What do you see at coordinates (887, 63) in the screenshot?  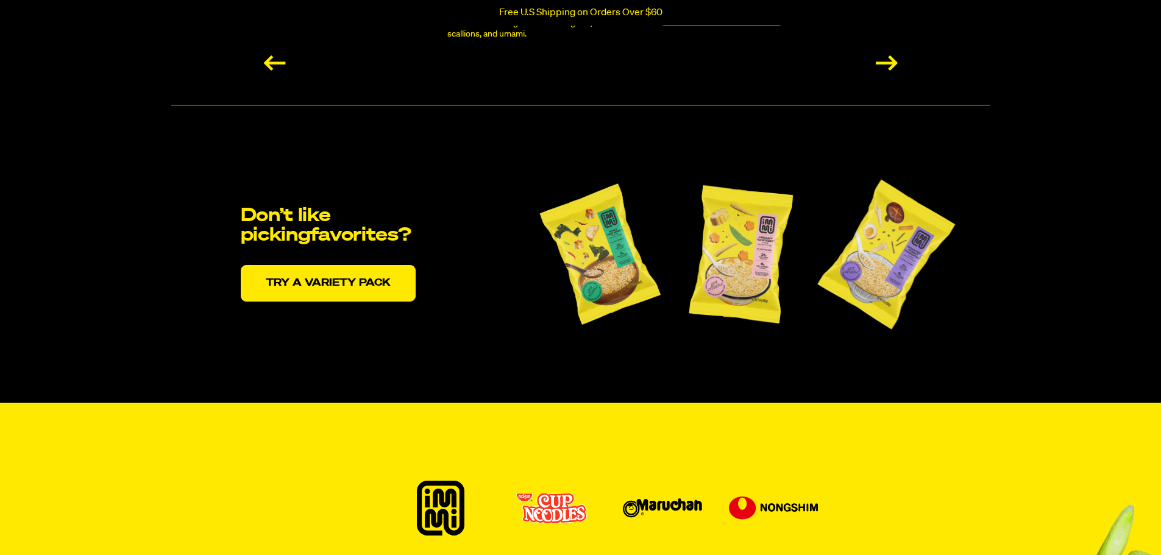 I see `div: Next slide` at bounding box center [887, 63].